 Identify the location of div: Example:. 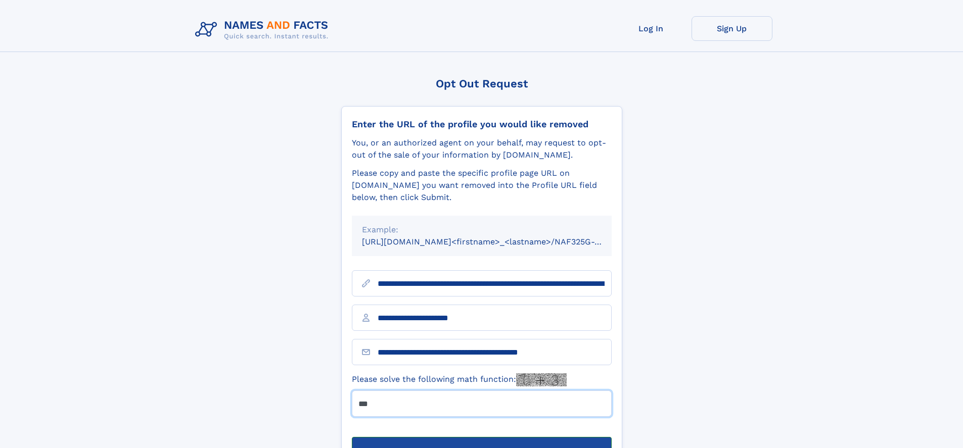
(482, 230).